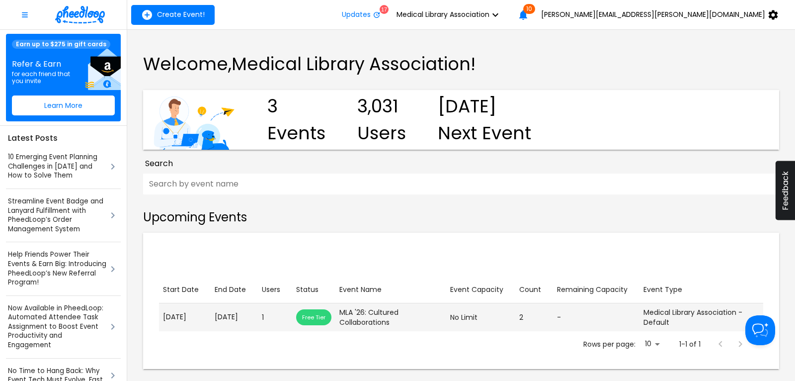 This screenshot has height=381, width=795. I want to click on button: Learn More, so click(63, 105).